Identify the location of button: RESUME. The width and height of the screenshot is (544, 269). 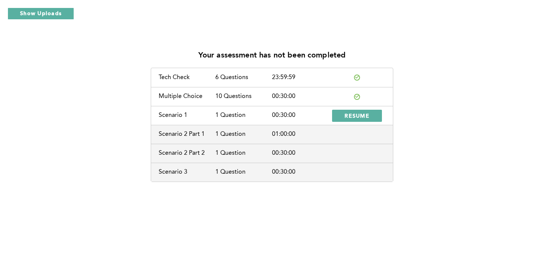
(357, 116).